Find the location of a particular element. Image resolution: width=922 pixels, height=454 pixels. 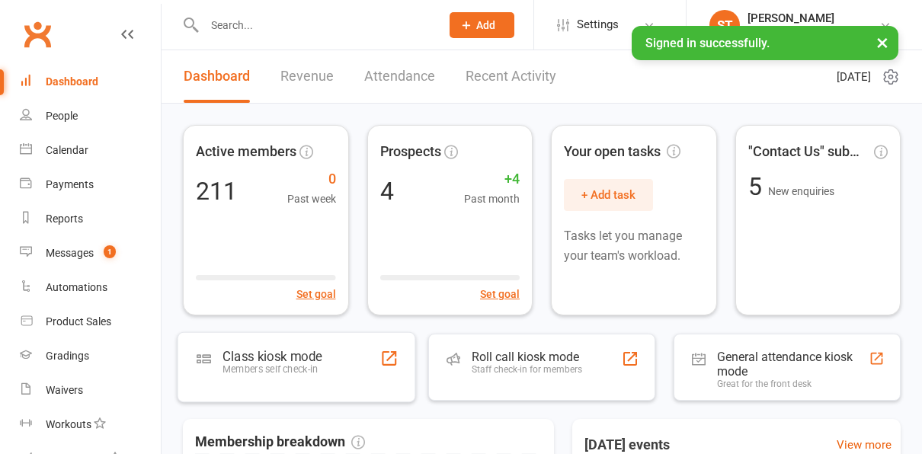

a: View more is located at coordinates (864, 445).